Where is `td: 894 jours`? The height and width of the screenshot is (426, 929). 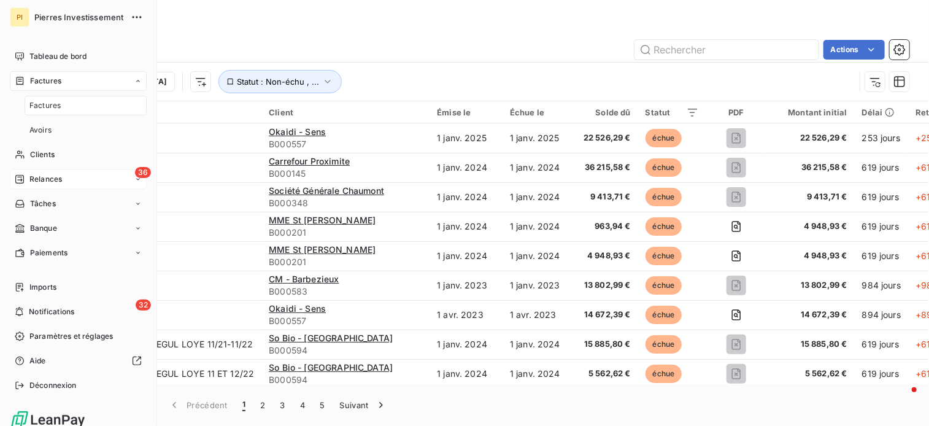 td: 894 jours is located at coordinates (881, 315).